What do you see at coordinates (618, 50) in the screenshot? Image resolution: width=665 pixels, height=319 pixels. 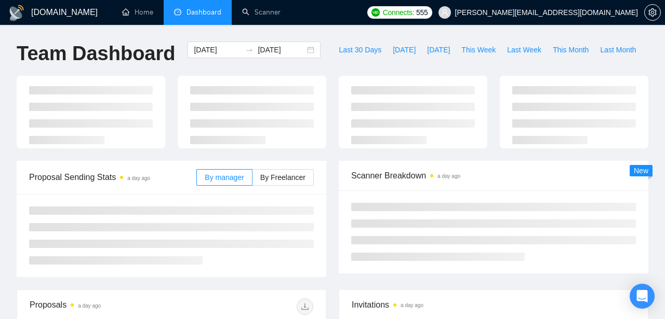 I see `button: Last Month` at bounding box center [618, 50].